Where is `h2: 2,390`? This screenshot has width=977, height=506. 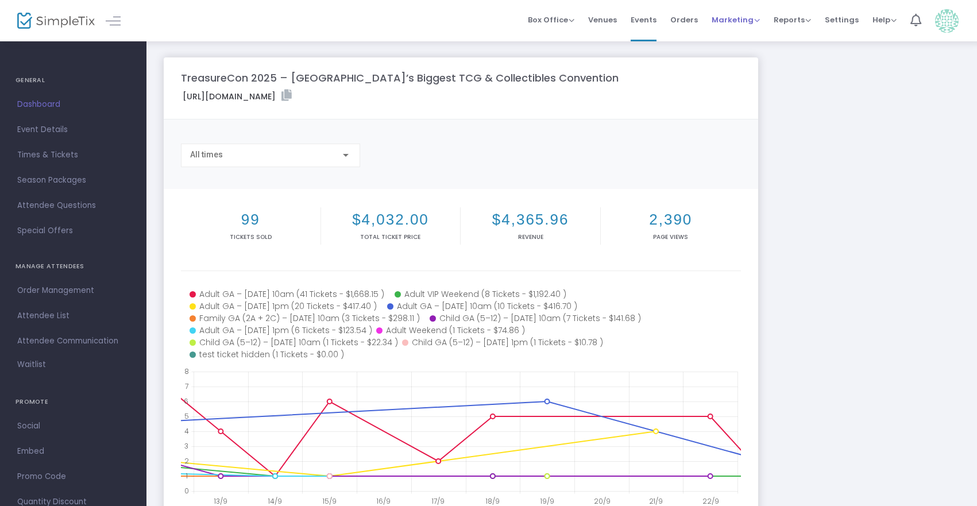 h2: 2,390 is located at coordinates (671, 219).